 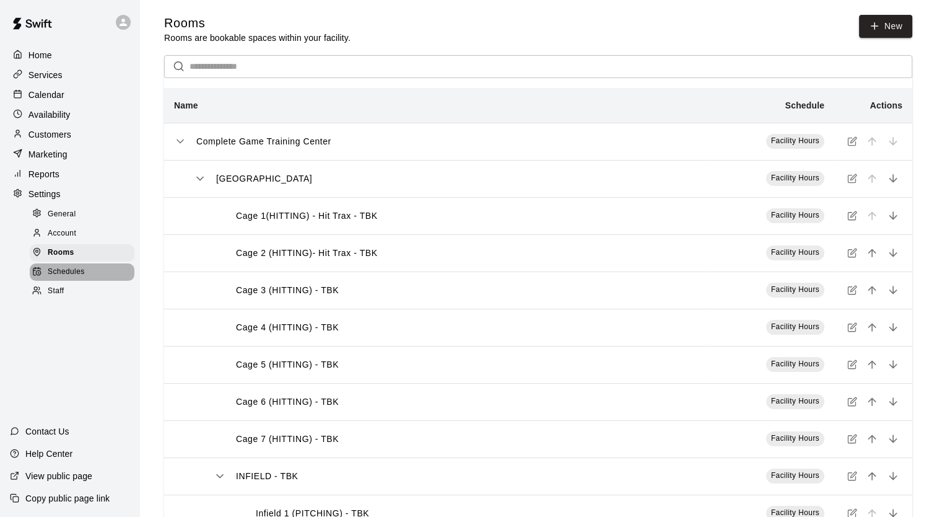 What do you see at coordinates (62, 234) in the screenshot?
I see `span: Account` at bounding box center [62, 234].